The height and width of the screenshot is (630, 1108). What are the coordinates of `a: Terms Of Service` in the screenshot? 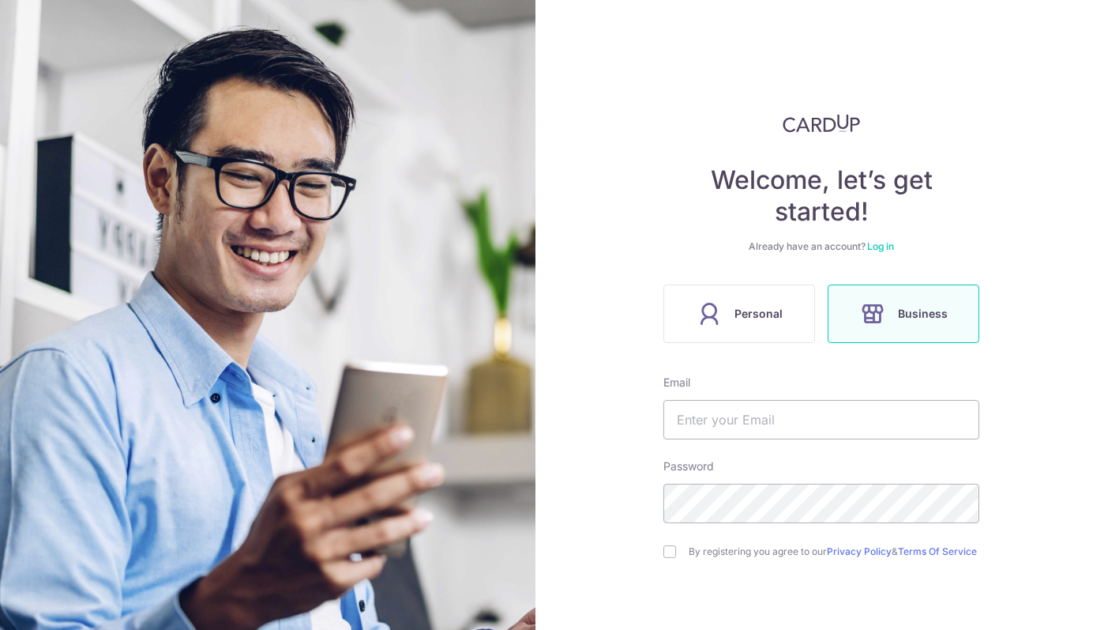 It's located at (938, 551).